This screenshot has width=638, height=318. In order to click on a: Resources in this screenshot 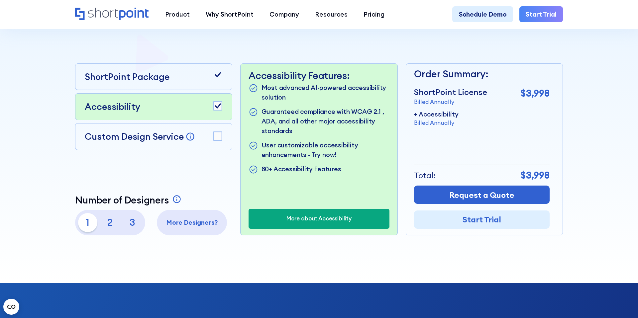, I will do `click(331, 14)`.